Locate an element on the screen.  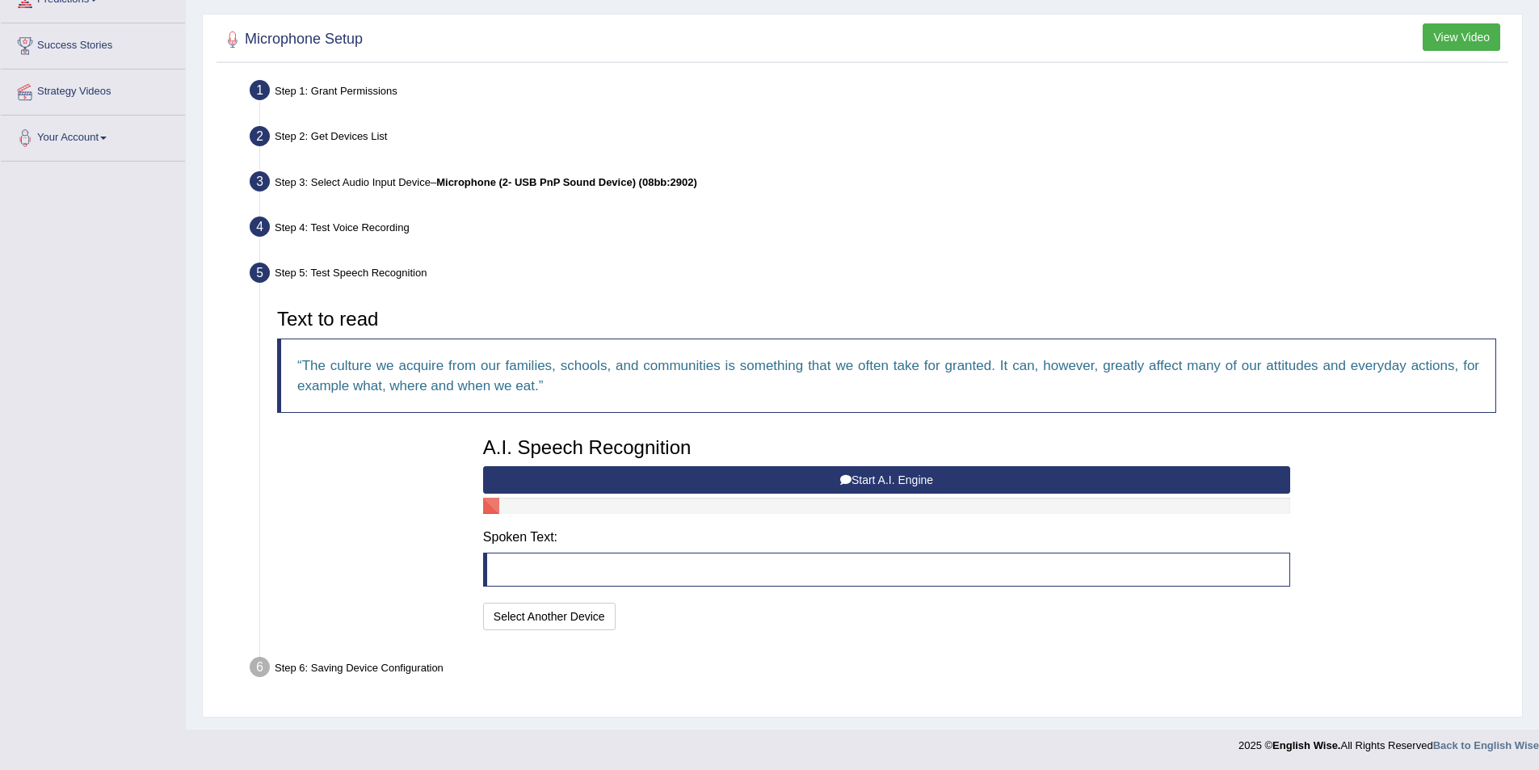
div: Step 5: Test Speech Recognition is located at coordinates (878, 275).